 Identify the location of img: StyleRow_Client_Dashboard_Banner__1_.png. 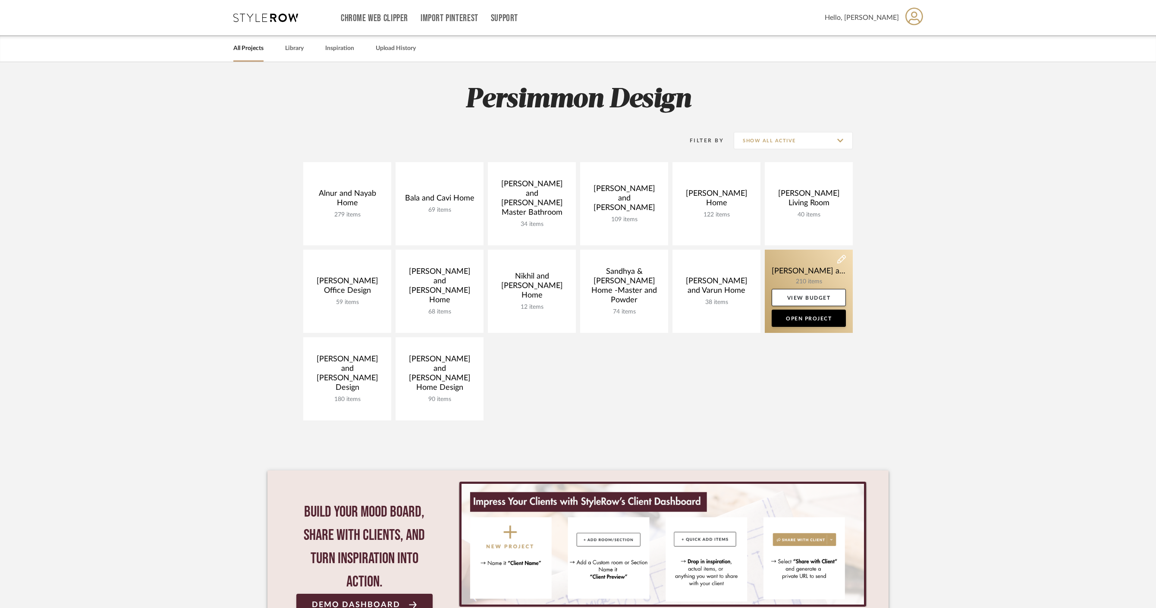
(663, 545).